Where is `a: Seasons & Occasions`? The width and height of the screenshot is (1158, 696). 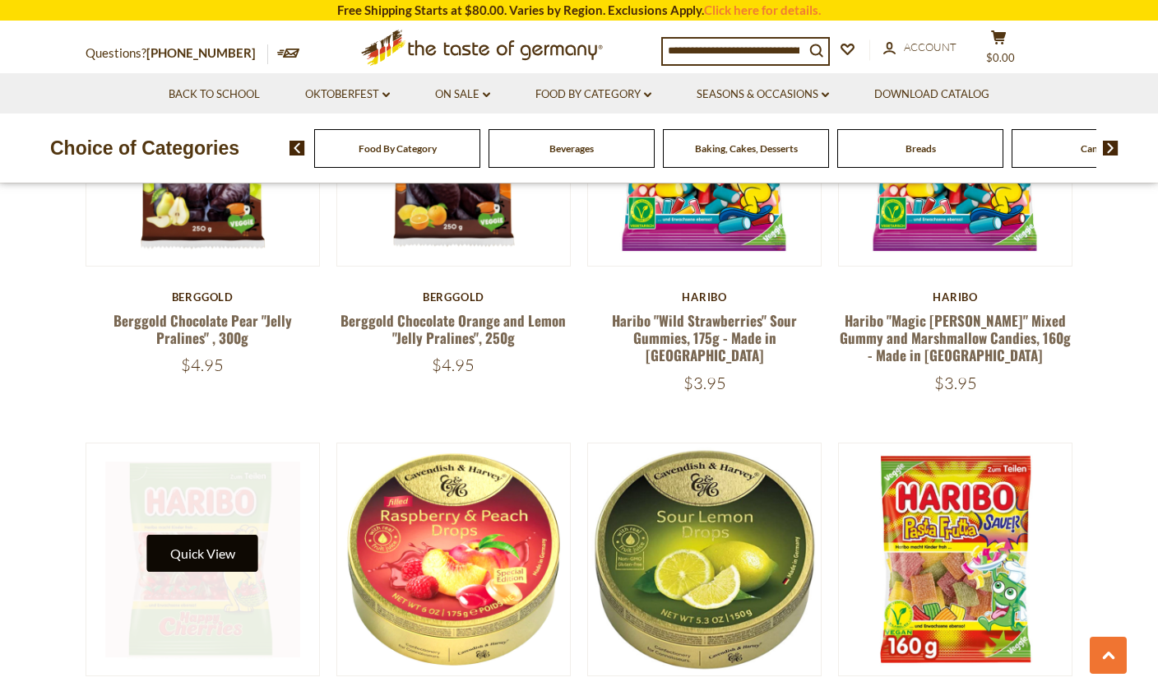
a: Seasons & Occasions is located at coordinates (762, 95).